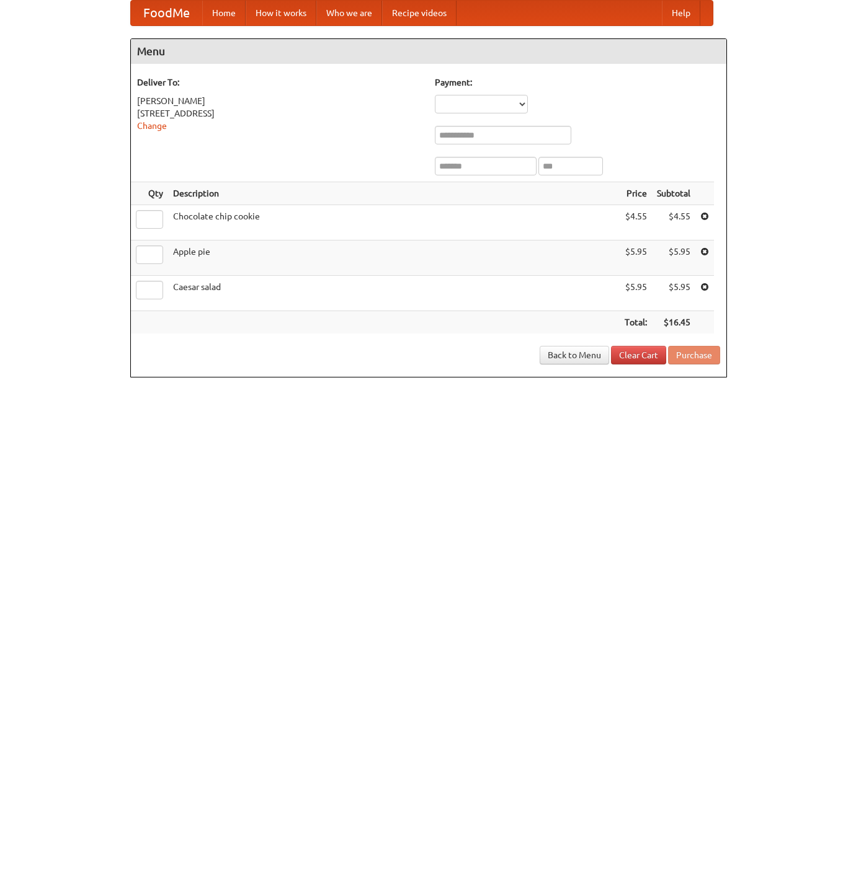 This screenshot has height=877, width=843. I want to click on td: Chocolate chip cookie, so click(394, 223).